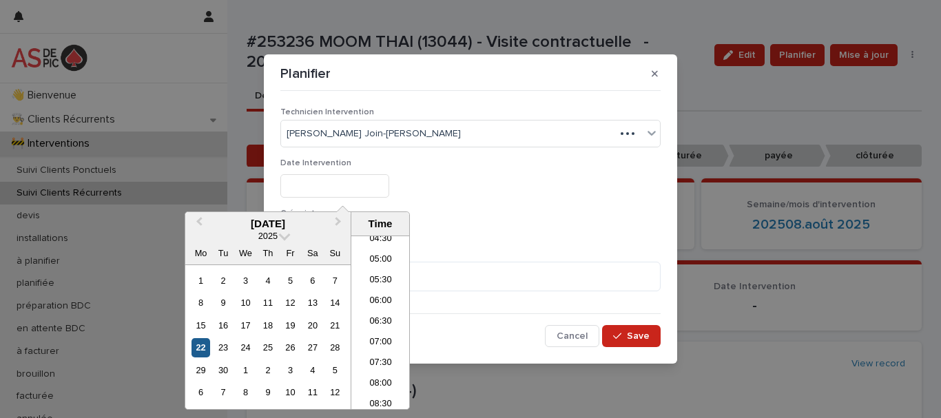 Image resolution: width=941 pixels, height=418 pixels. I want to click on div: Choose Friday, 10 October 2025, so click(290, 392).